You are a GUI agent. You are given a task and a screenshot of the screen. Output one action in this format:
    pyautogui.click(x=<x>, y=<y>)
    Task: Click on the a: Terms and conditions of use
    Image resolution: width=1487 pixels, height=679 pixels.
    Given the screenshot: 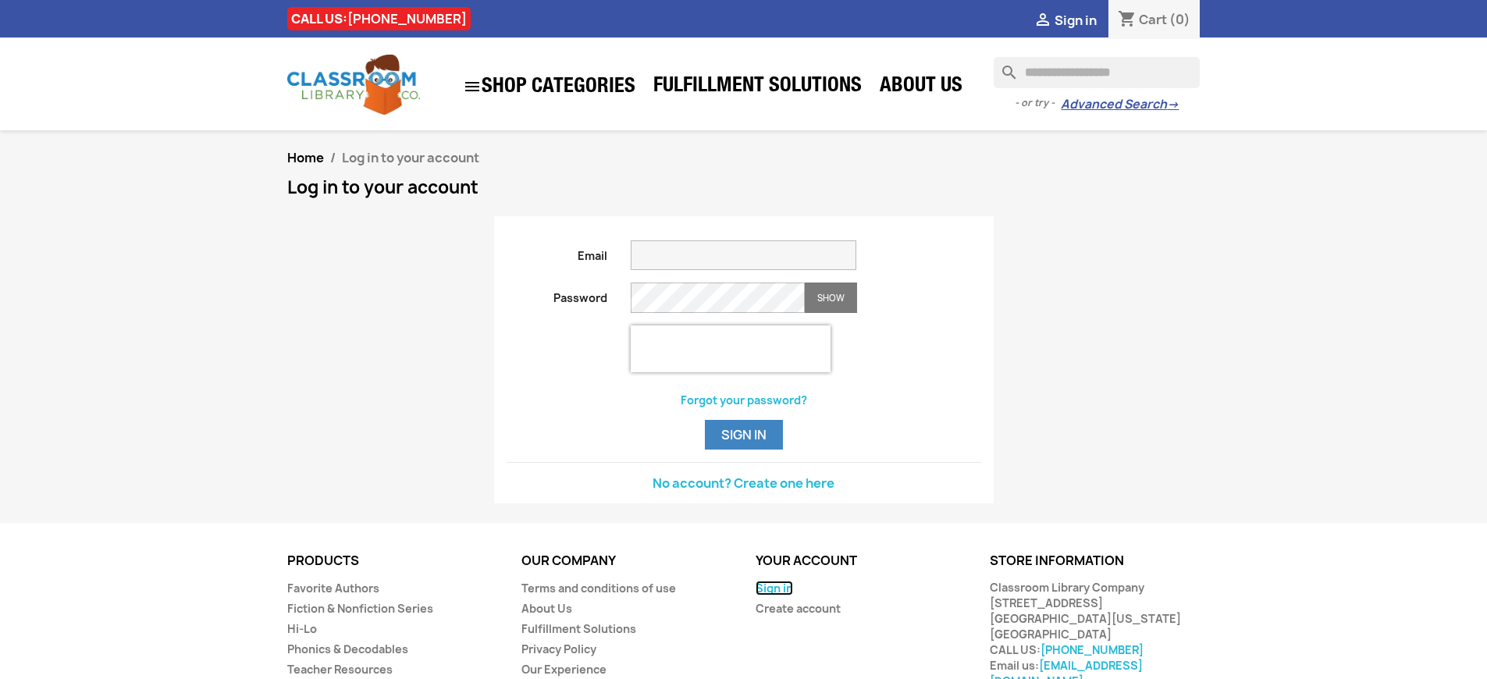 What is the action you would take?
    pyautogui.click(x=599, y=588)
    